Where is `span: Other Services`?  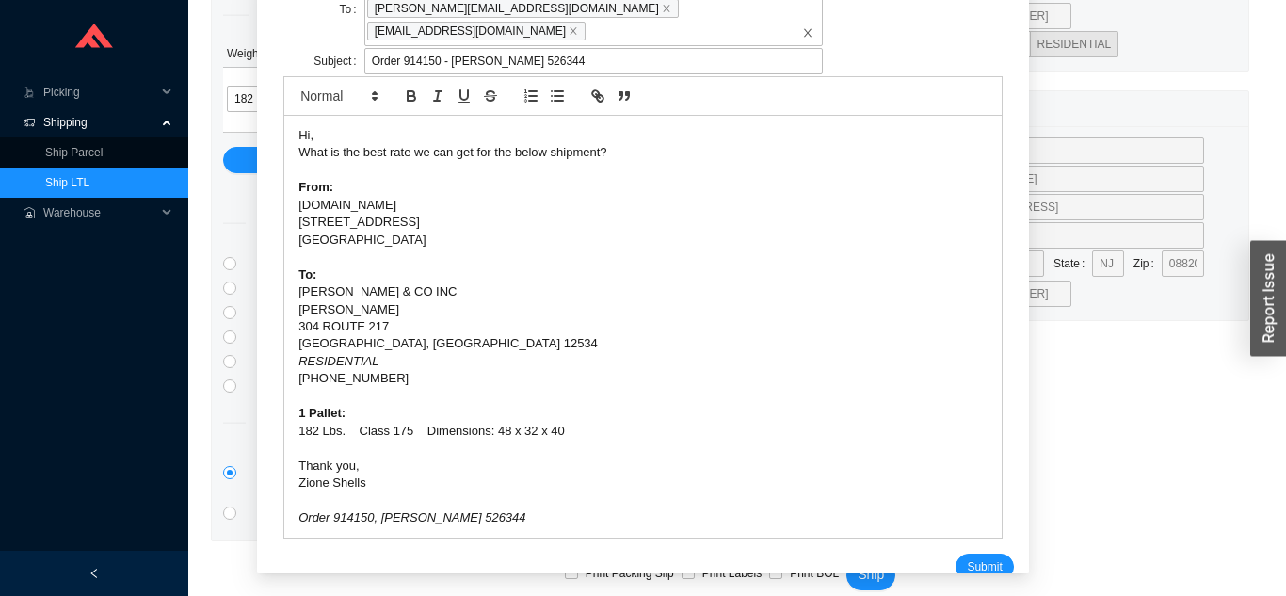
span: Other Services is located at coordinates (302, 422).